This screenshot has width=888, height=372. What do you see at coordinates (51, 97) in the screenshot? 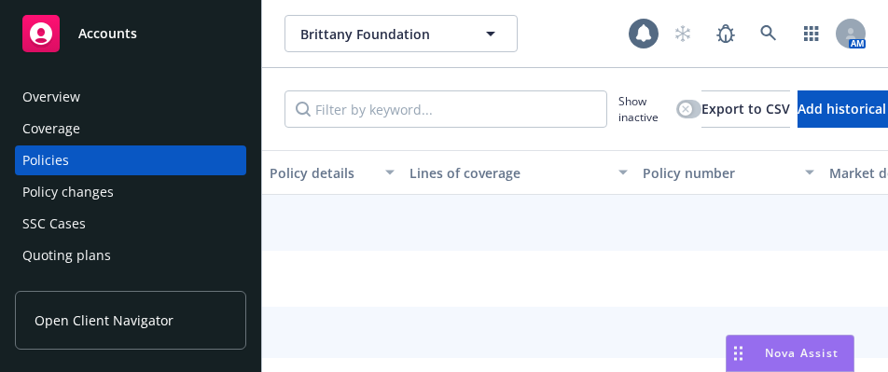
I see `div: Overview` at bounding box center [51, 97].